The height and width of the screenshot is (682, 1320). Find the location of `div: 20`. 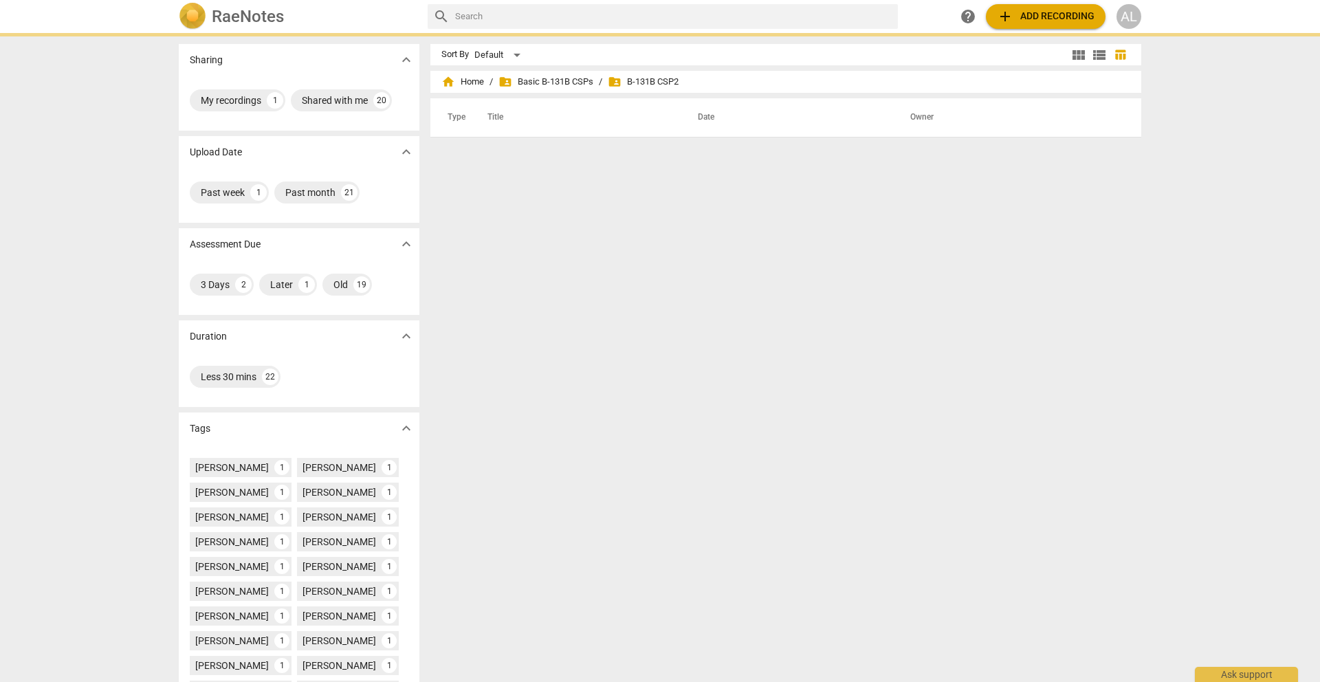

div: 20 is located at coordinates (382, 100).